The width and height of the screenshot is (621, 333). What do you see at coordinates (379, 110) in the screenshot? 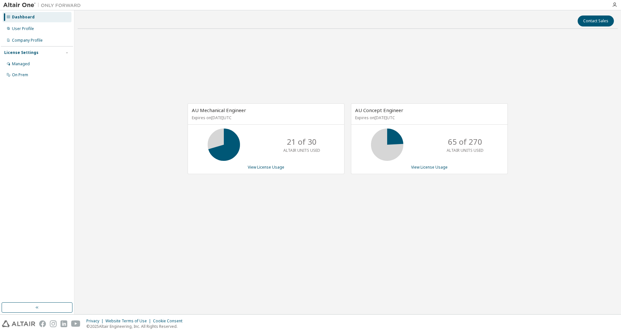
I see `span: AU Concept Engineer` at bounding box center [379, 110].